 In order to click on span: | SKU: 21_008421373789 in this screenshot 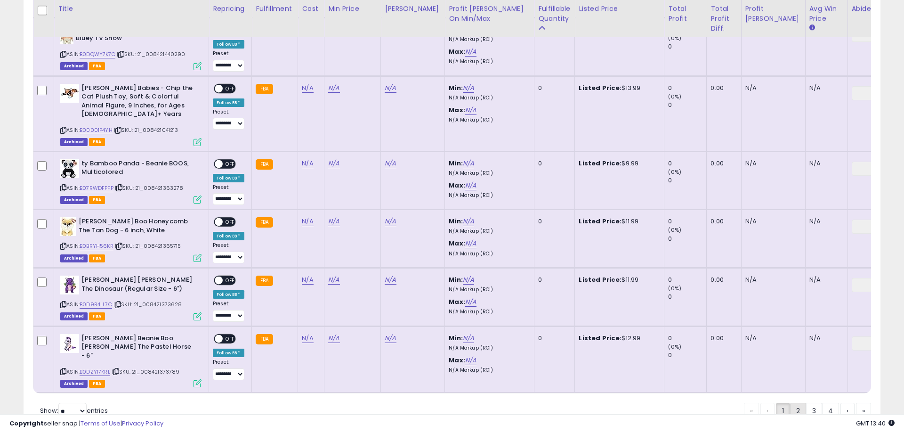, I will do `click(145, 371)`.